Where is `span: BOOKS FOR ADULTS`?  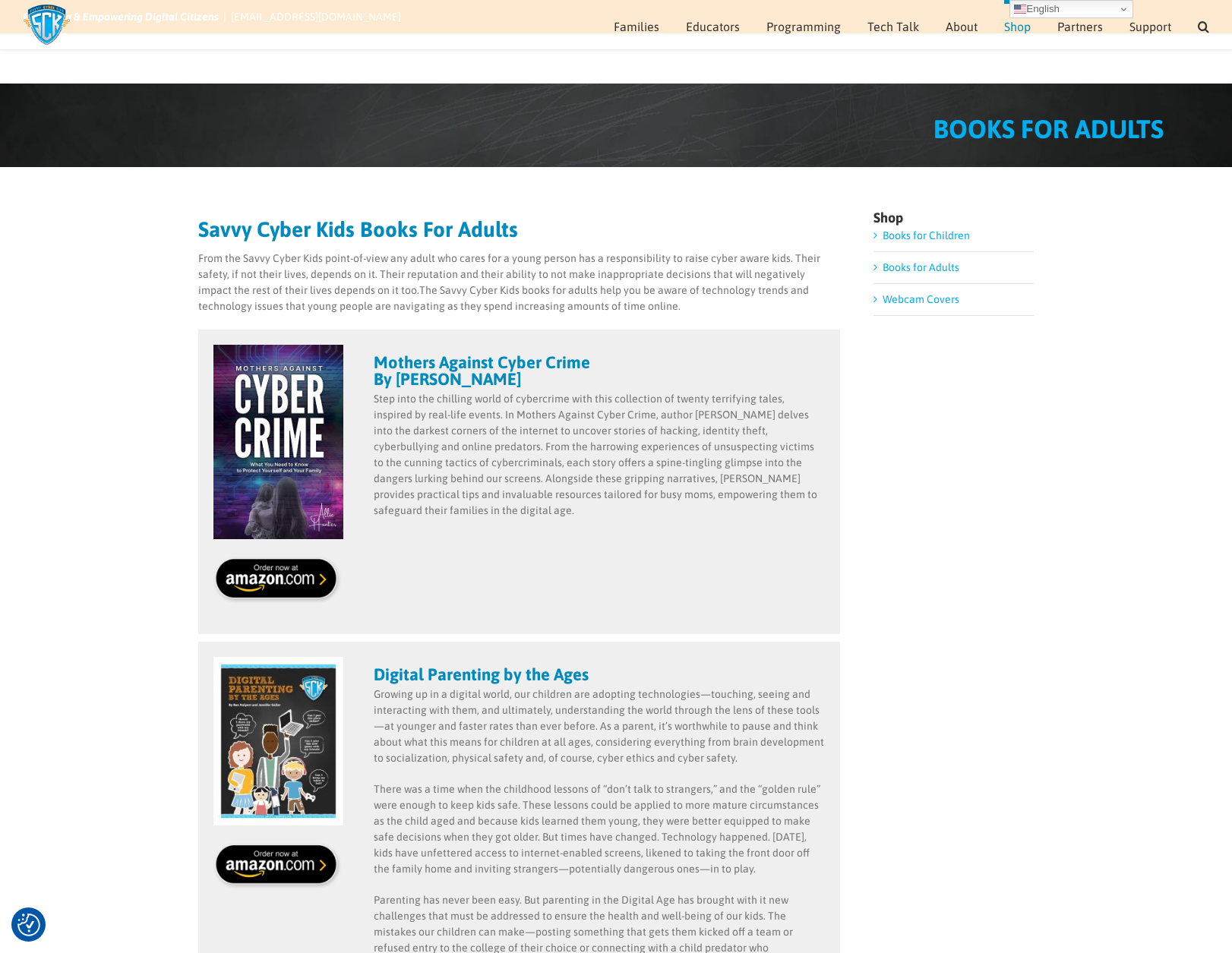
span: BOOKS FOR ADULTS is located at coordinates (1049, 128).